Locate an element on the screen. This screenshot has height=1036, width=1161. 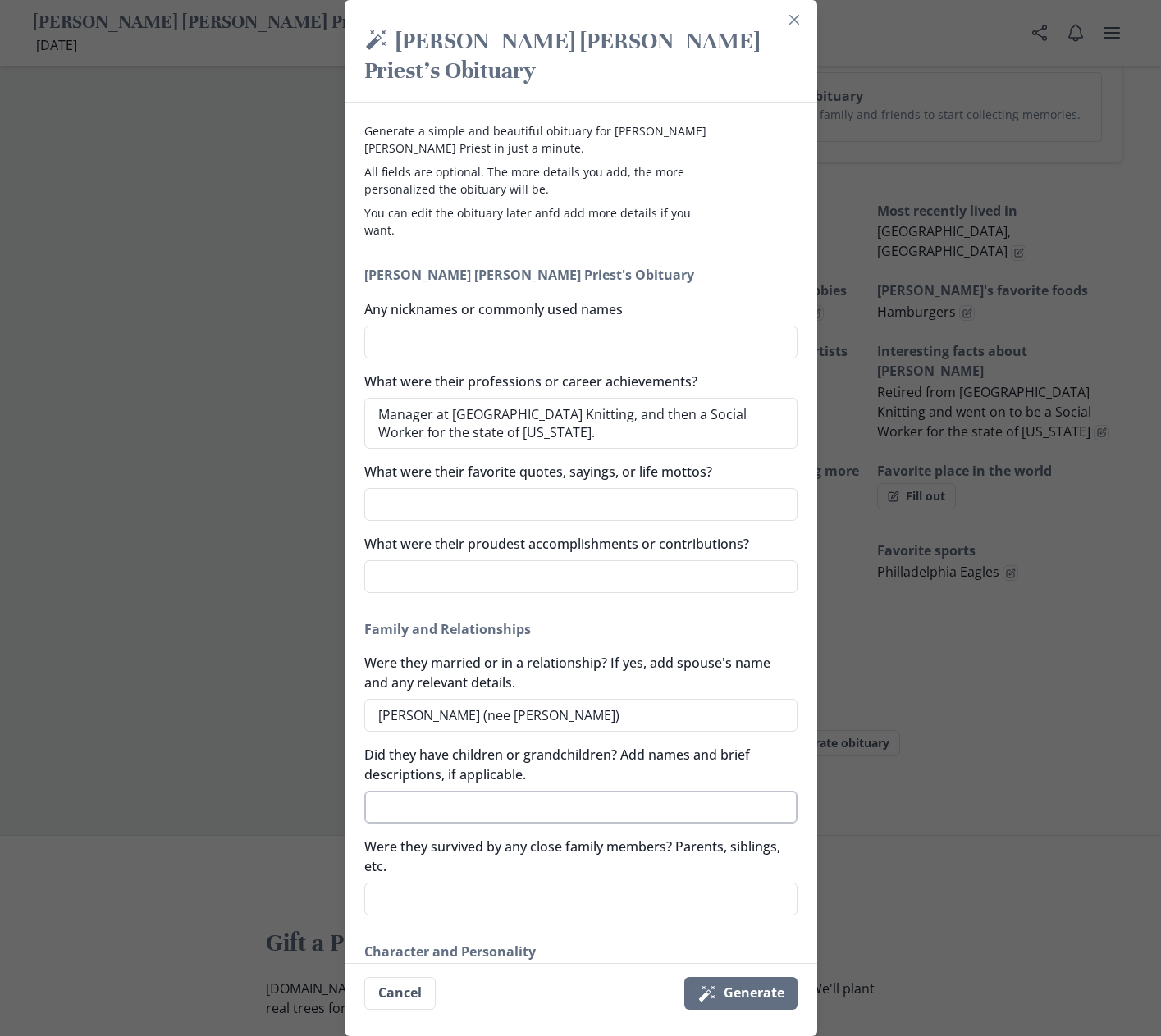
label: What were their proudest accomplishments or contributions? is located at coordinates (577, 544).